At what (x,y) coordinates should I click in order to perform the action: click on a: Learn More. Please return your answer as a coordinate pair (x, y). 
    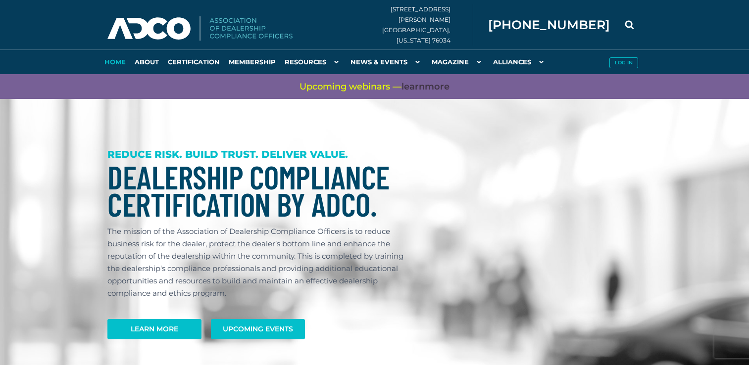
    Looking at the image, I should click on (154, 329).